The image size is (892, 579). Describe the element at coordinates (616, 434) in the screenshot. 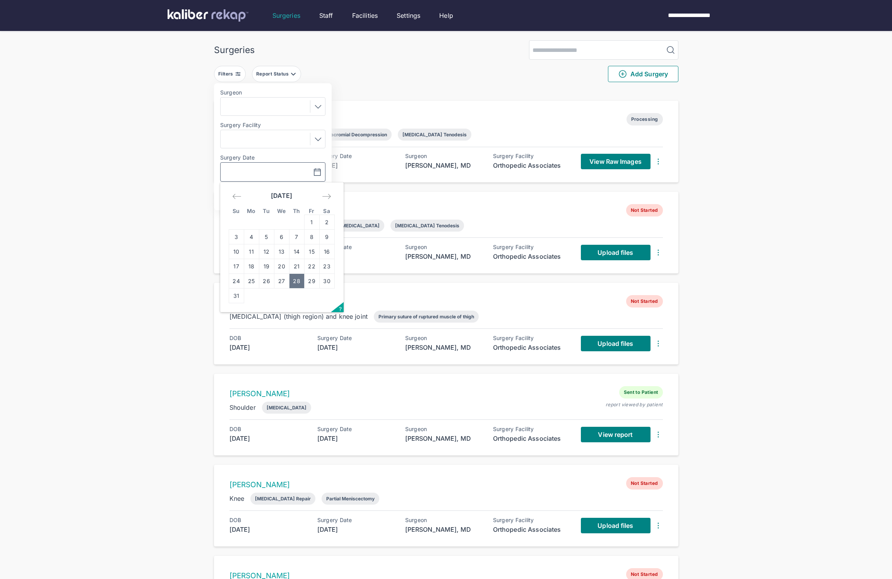

I see `a: View report` at that location.